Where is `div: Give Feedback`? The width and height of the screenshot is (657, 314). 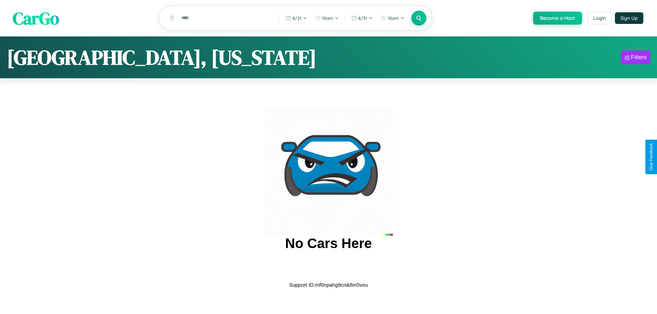 div: Give Feedback is located at coordinates (651, 157).